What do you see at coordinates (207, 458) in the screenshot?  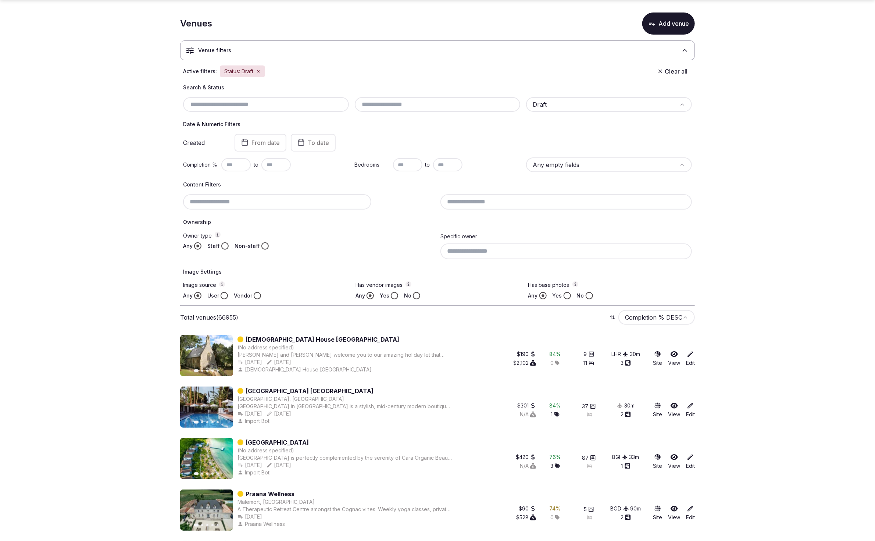 I see `img: Featured image for Carlisle Bay` at bounding box center [207, 458].